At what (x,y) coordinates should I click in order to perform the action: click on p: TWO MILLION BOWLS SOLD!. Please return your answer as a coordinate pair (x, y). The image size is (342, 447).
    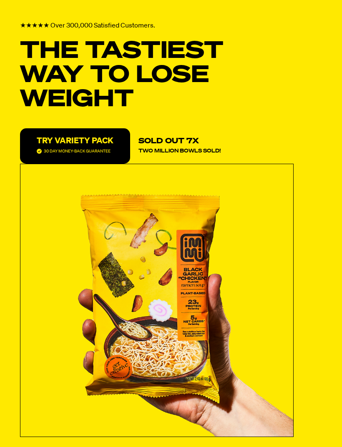
    Looking at the image, I should click on (180, 151).